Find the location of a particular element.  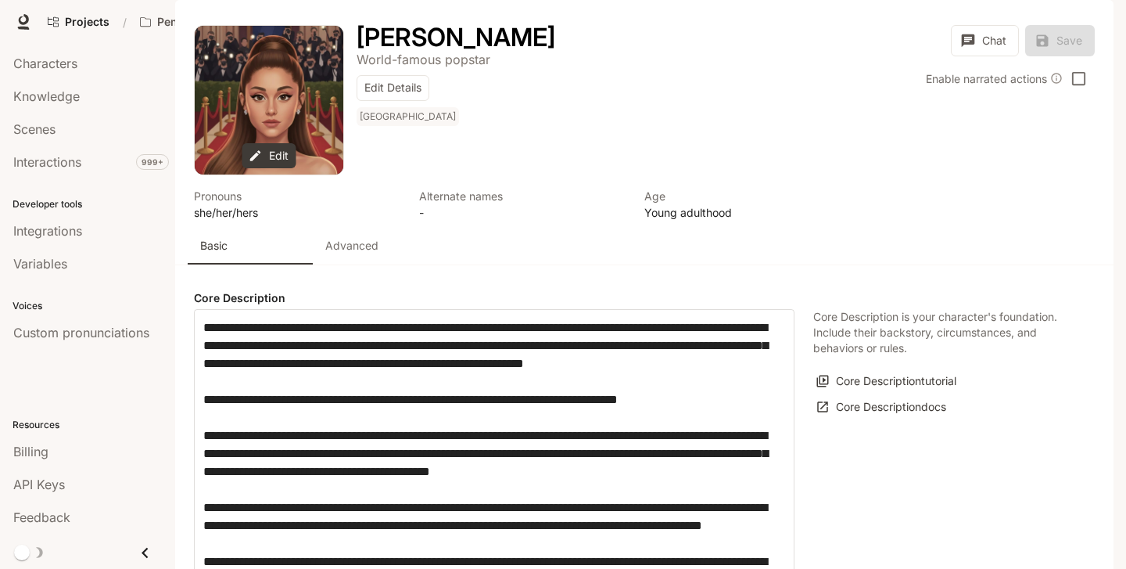

p: Pen Pals [Production] is located at coordinates (201, 22).